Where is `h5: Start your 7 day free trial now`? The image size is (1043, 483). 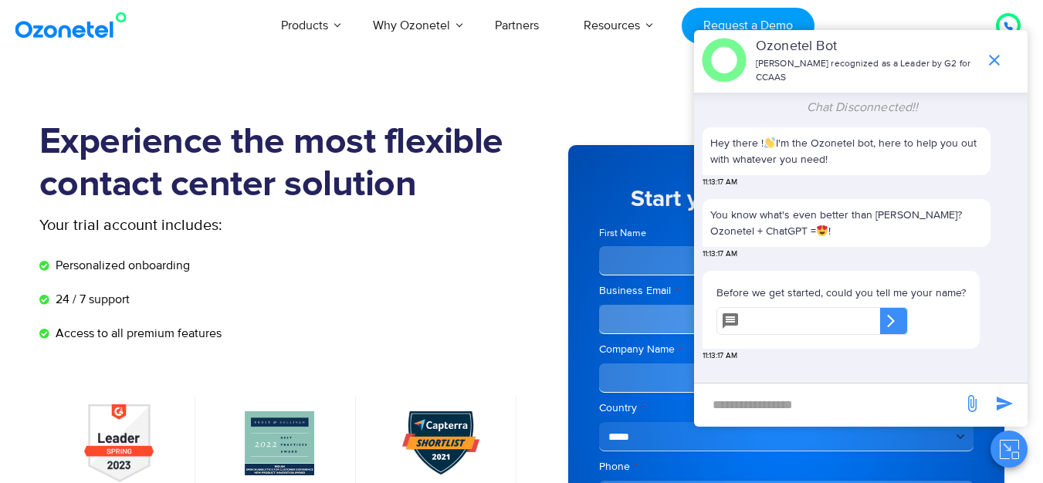 h5: Start your 7 day free trial now is located at coordinates (786, 199).